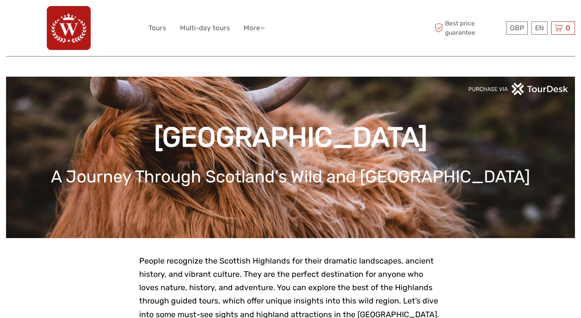  Describe the element at coordinates (205, 28) in the screenshot. I see `a: Multi-day tours` at that location.